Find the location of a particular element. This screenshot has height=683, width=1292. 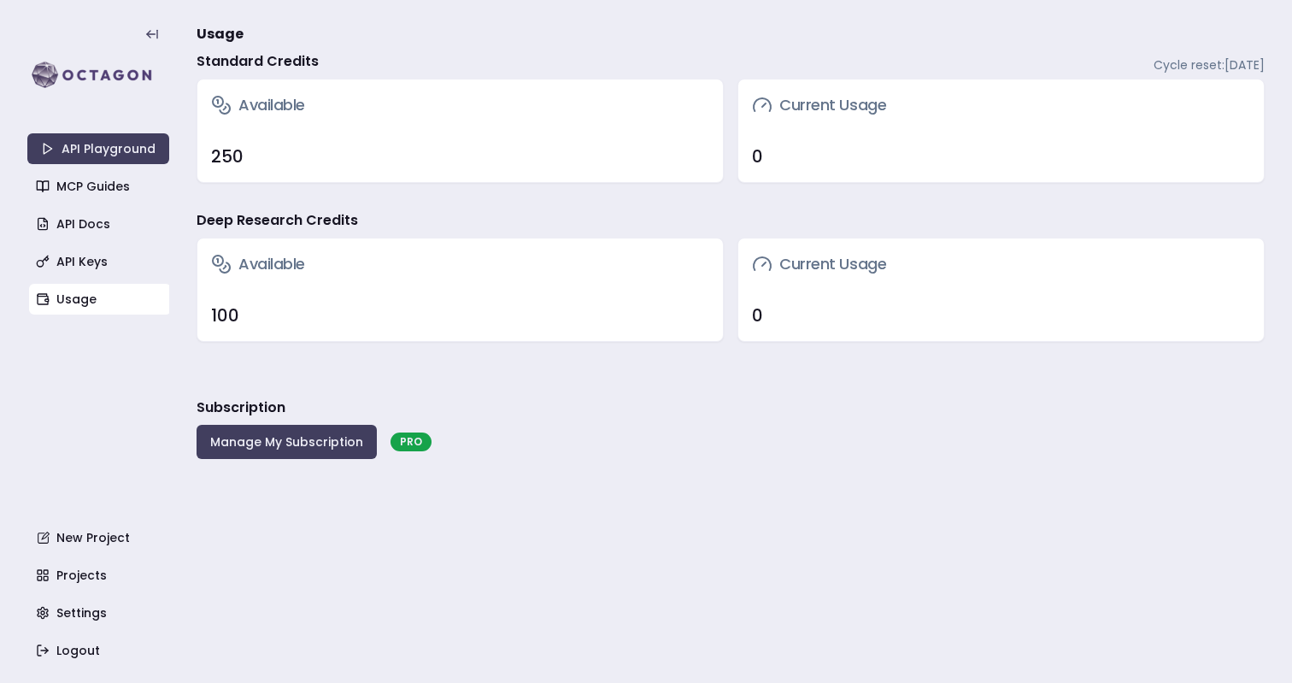

a: Settings is located at coordinates (100, 613).